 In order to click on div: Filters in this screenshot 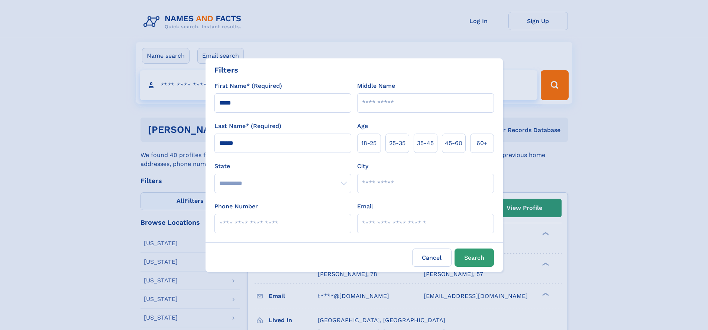, I will do `click(226, 70)`.